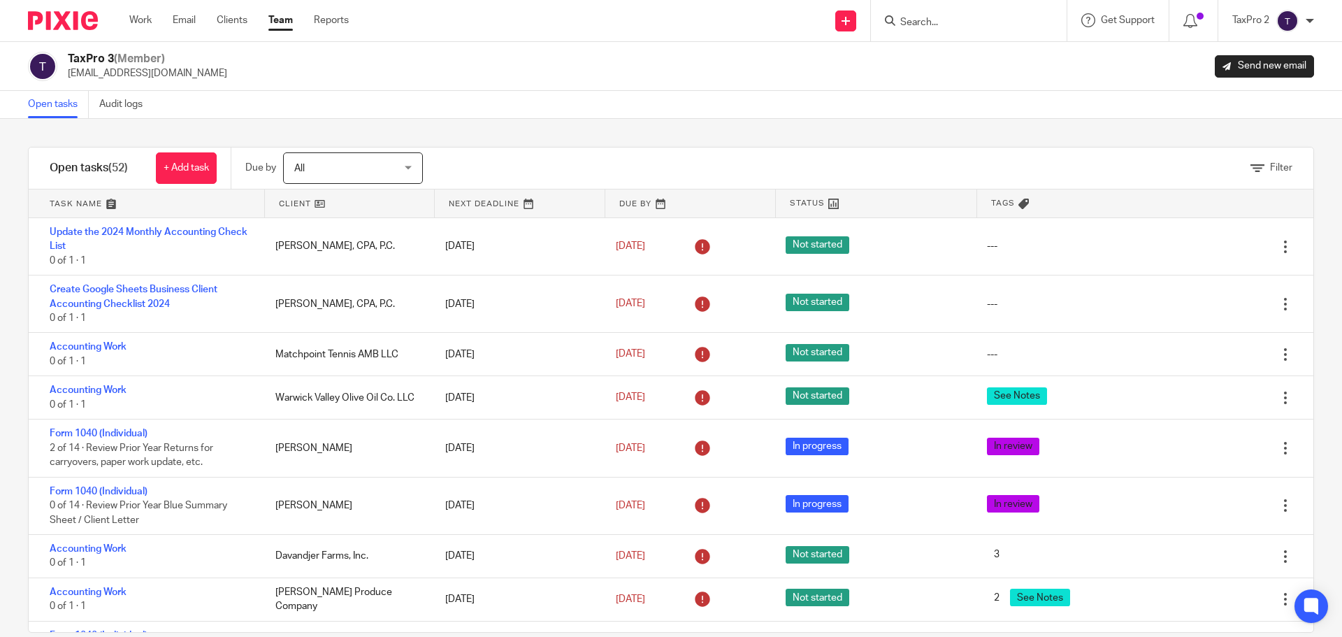  Describe the element at coordinates (89, 168) in the screenshot. I see `h1: Open tasks` at that location.